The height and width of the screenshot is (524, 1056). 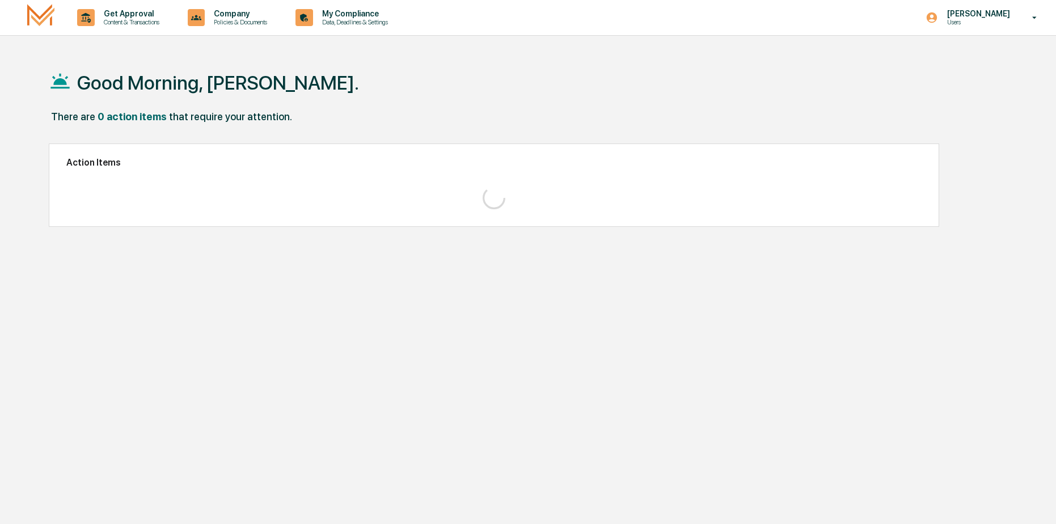 What do you see at coordinates (230, 116) in the screenshot?
I see `div: that require your attention.` at bounding box center [230, 116].